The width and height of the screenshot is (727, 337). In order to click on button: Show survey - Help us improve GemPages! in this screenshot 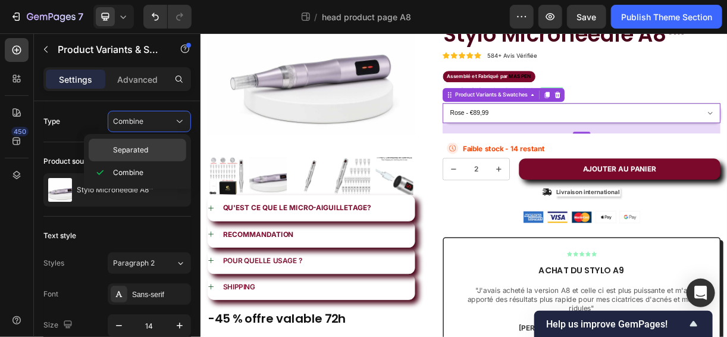, I will do `click(623, 323)`.